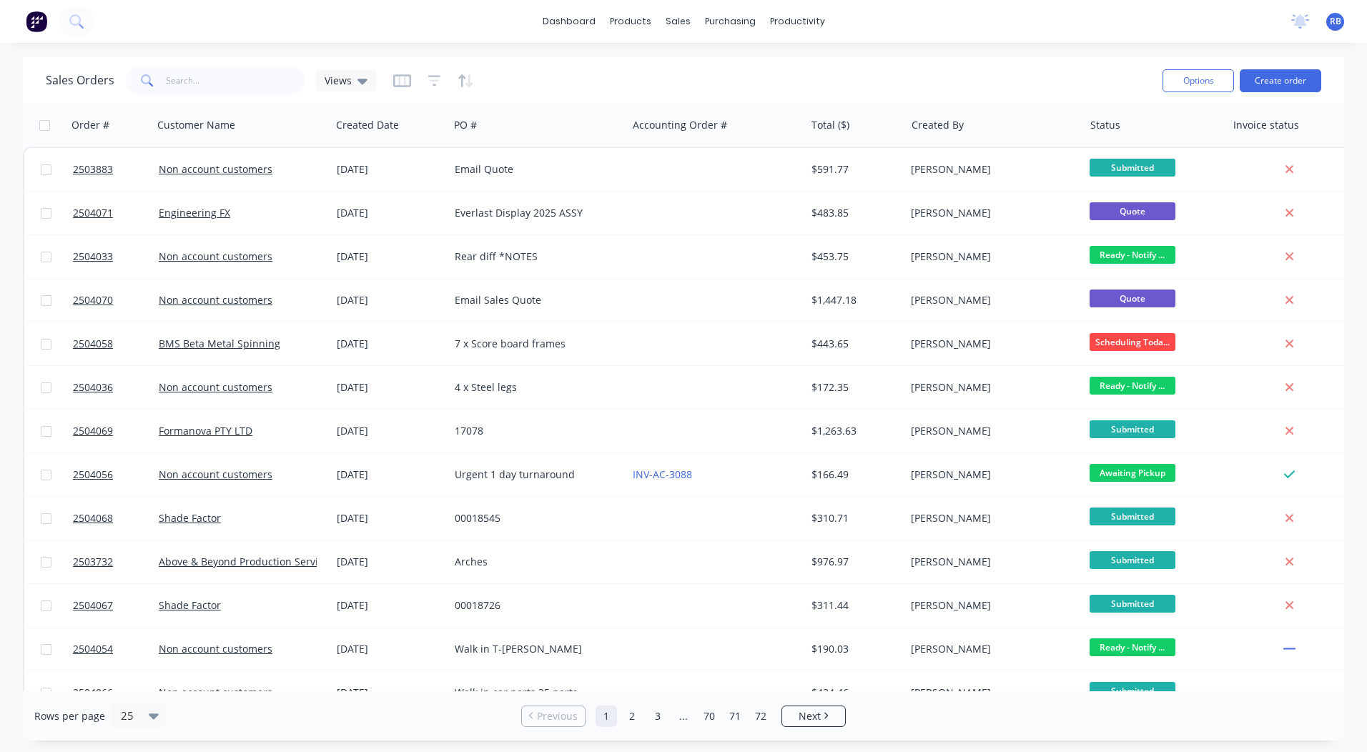 This screenshot has width=1367, height=752. Describe the element at coordinates (534, 388) in the screenshot. I see `div: 4 x Steel legs` at that location.